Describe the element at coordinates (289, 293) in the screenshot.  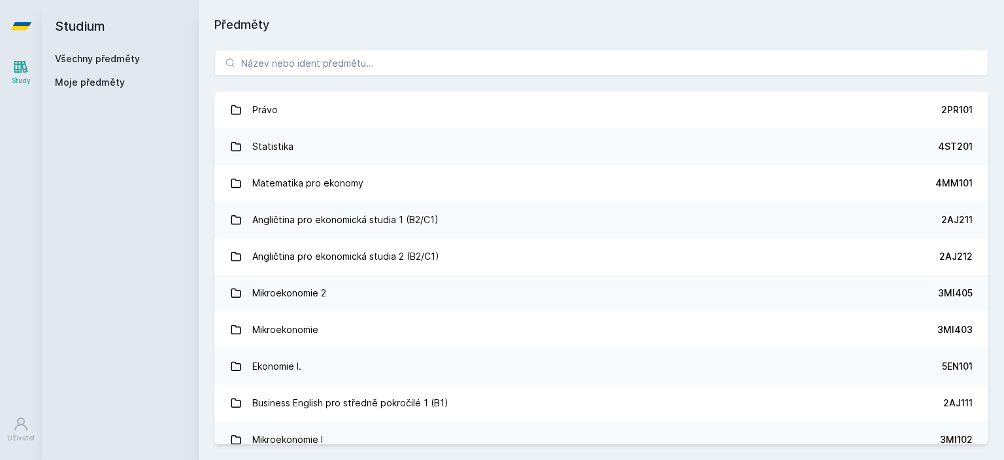
I see `div: Mikroekonomie 2` at that location.